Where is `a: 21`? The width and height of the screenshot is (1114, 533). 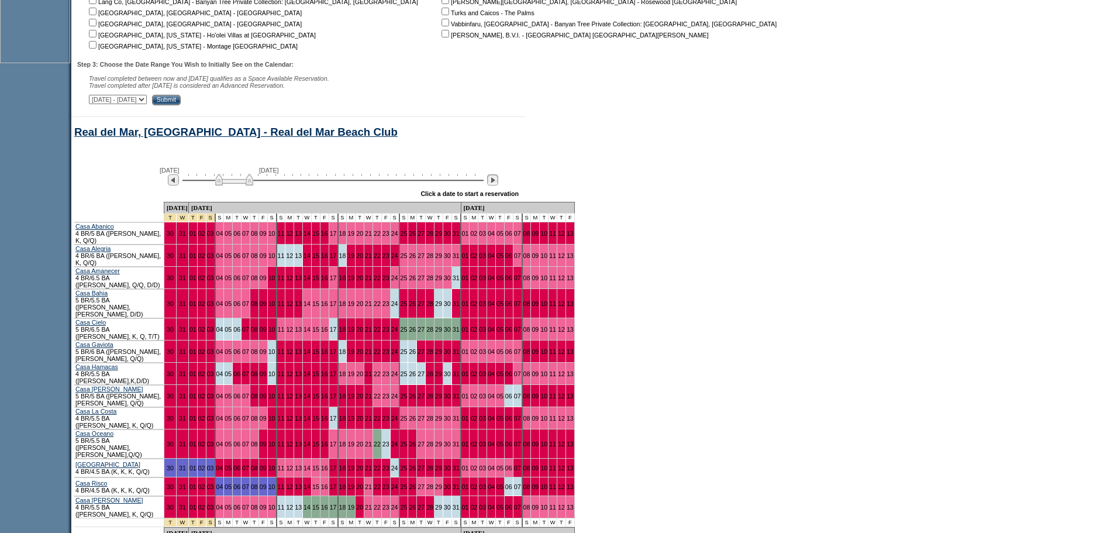
a: 21 is located at coordinates (368, 233).